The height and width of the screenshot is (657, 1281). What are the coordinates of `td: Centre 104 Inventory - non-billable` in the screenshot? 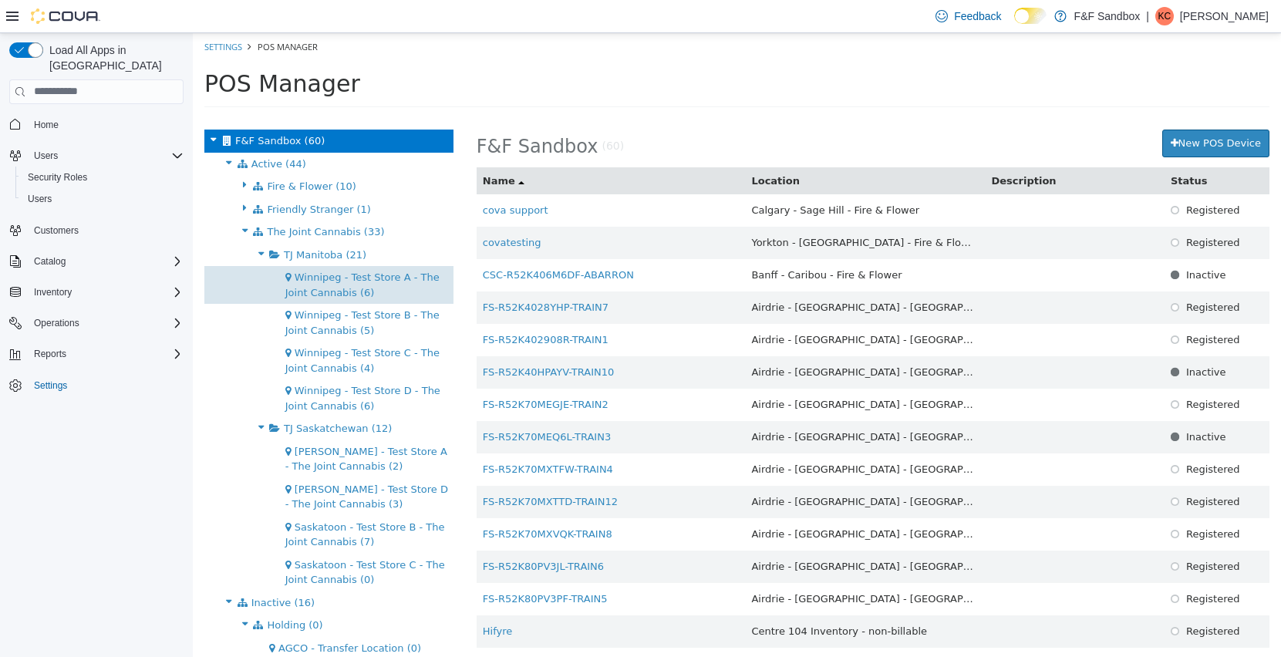 It's located at (672, 631).